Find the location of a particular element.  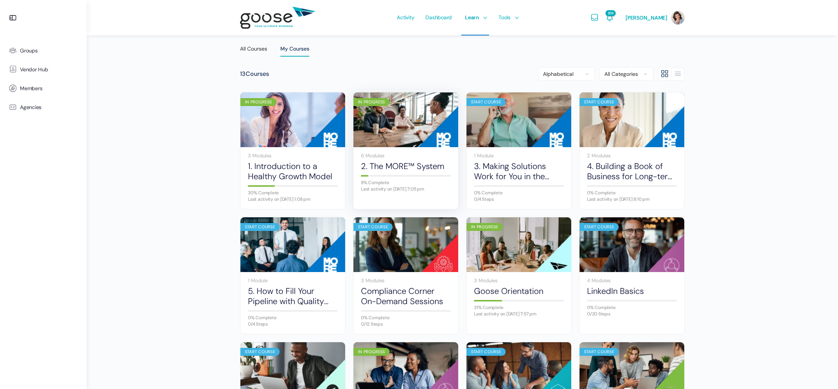

a: 1. Introduction to a Healthy Growth Model is located at coordinates (293, 171).